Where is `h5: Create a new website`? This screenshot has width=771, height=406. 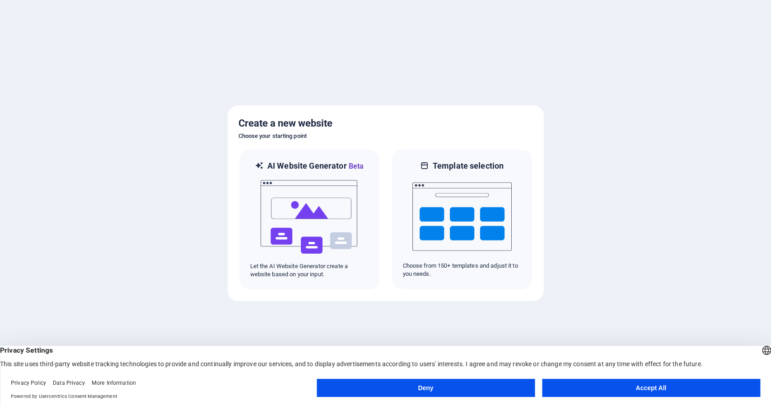 h5: Create a new website is located at coordinates (386, 123).